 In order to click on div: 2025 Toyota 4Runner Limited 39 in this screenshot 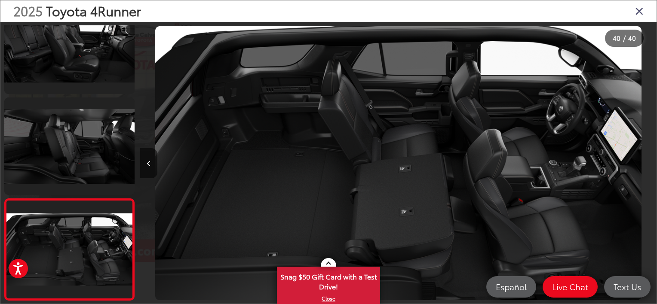, I will do `click(398, 163)`.